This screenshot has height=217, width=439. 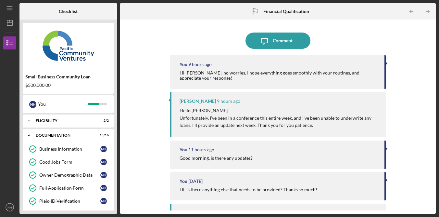 What do you see at coordinates (70, 162) in the screenshot?
I see `div: Good Jobs Form` at bounding box center [70, 162].